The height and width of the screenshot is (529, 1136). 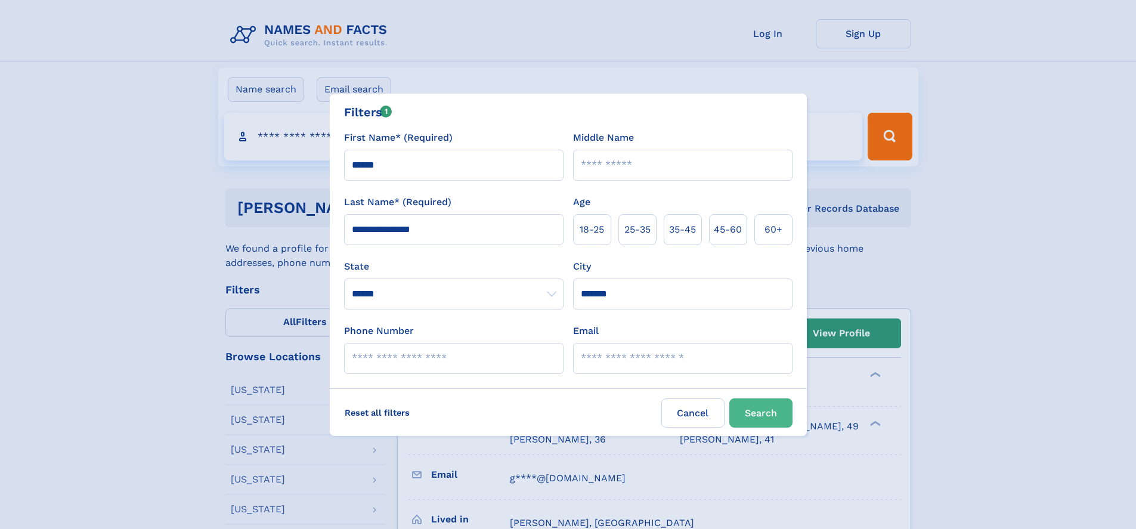 What do you see at coordinates (454, 267) in the screenshot?
I see `label: State` at bounding box center [454, 267].